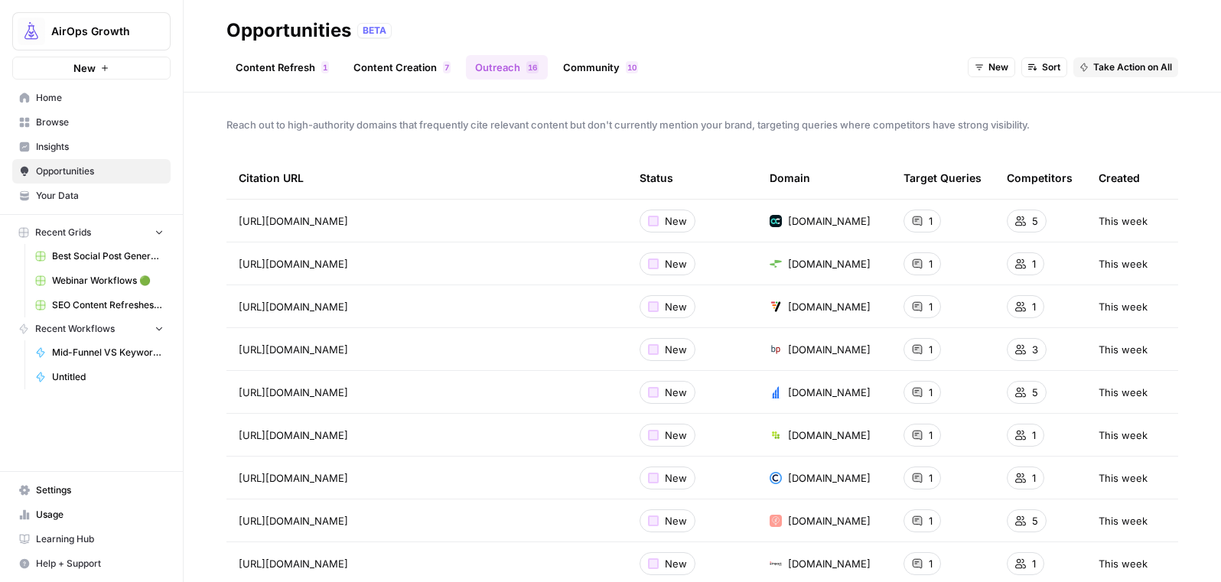 Image resolution: width=1221 pixels, height=582 pixels. I want to click on a: SEO Content Refreshes 🟢, so click(99, 305).